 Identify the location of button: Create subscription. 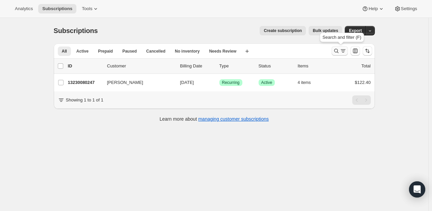
(282, 31).